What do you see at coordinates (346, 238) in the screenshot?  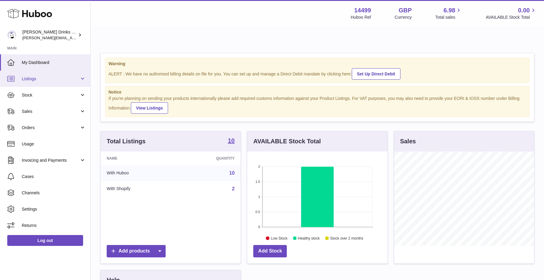 I see `text: Stock over 2 months` at bounding box center [346, 238].